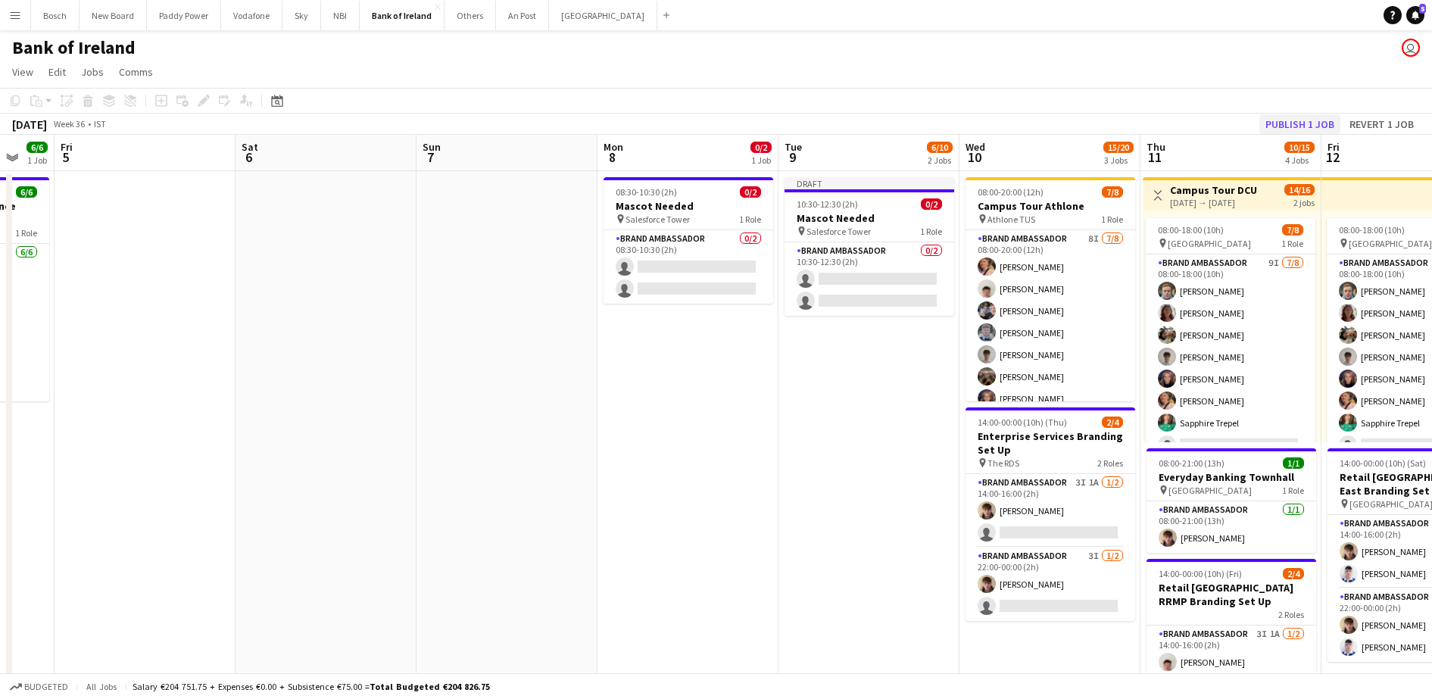 This screenshot has height=699, width=1432. Describe the element at coordinates (46, 687) in the screenshot. I see `span: Budgeted` at that location.